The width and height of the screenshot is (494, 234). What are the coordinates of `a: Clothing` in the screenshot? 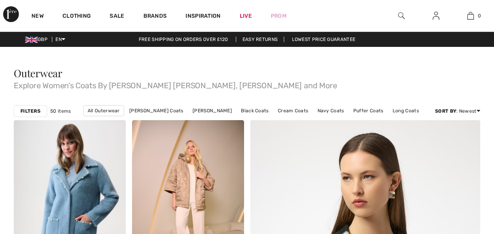 It's located at (77, 17).